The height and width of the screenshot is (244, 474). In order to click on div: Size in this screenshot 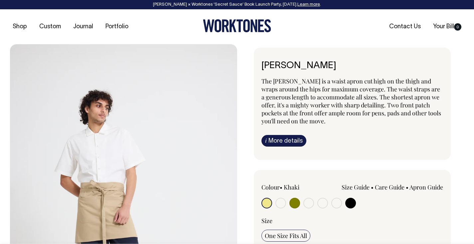, I will do `click(352, 221)`.